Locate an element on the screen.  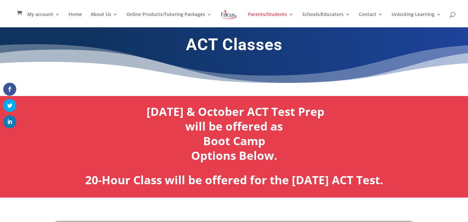
a: Boot Camp is located at coordinates (234, 140).